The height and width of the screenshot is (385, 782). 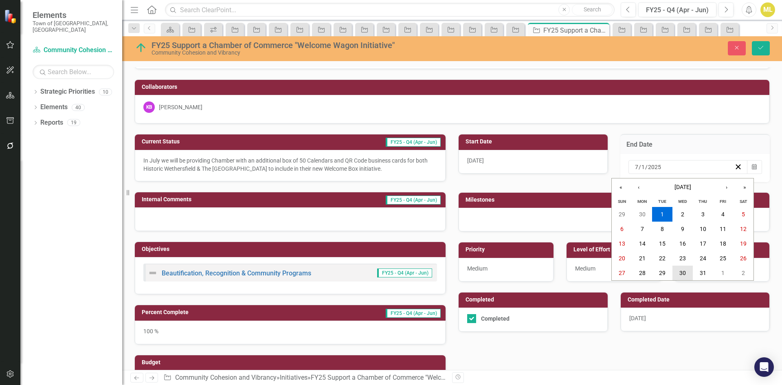 I want to click on button: ML, so click(x=767, y=10).